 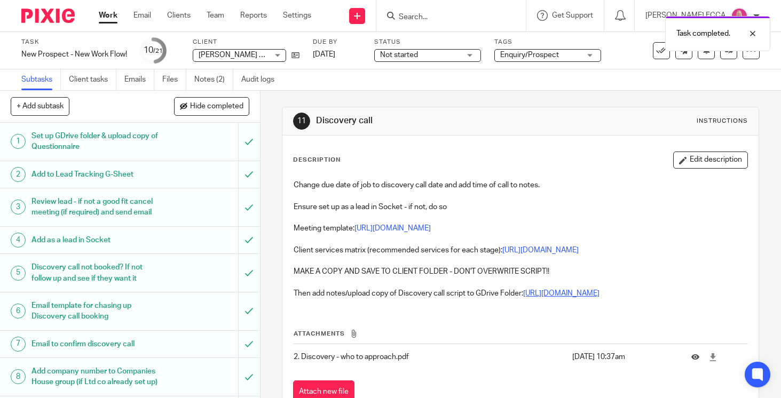 I want to click on h1: Review lead - if not a good fit cancel meeting (if required) and send email, so click(x=97, y=207).